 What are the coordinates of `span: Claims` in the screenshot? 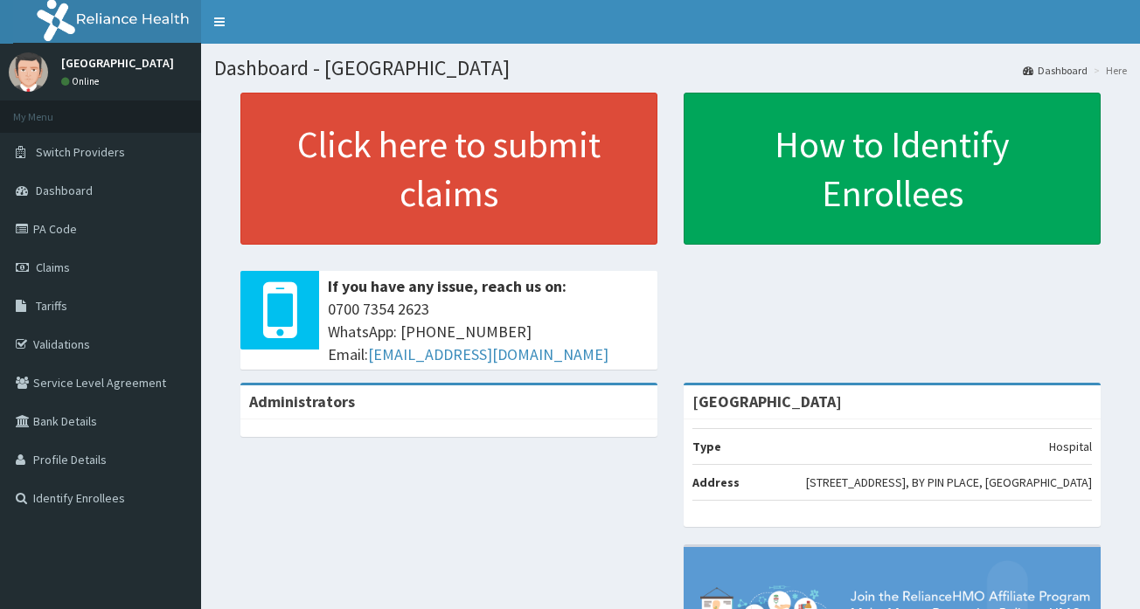 It's located at (52, 267).